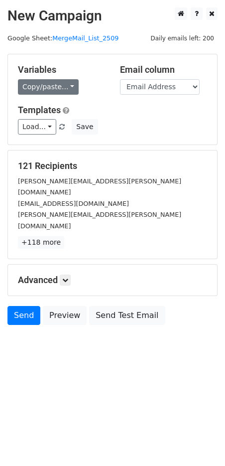  Describe the element at coordinates (61, 70) in the screenshot. I see `h5: Variables` at that location.